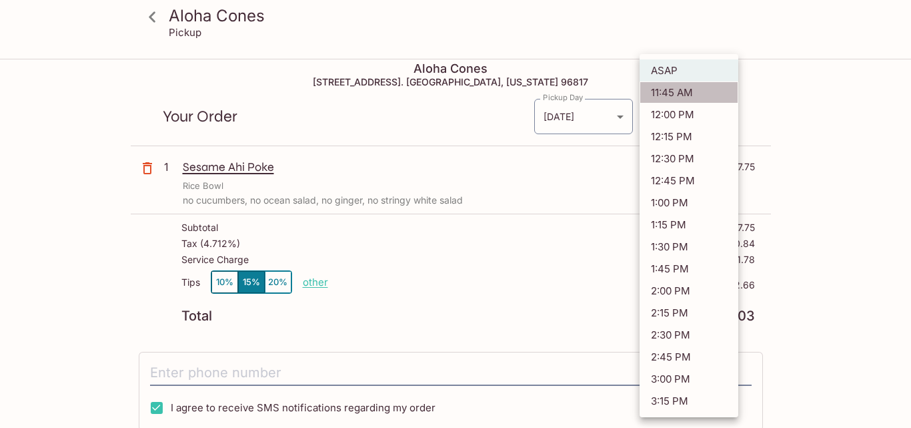 The image size is (911, 428). Describe the element at coordinates (689, 70) in the screenshot. I see `li: ASAP` at that location.